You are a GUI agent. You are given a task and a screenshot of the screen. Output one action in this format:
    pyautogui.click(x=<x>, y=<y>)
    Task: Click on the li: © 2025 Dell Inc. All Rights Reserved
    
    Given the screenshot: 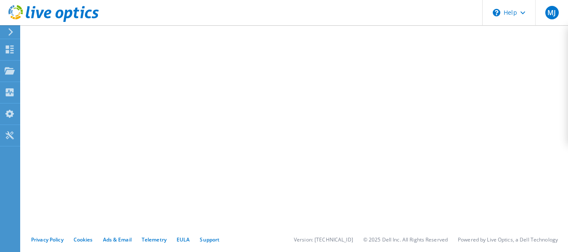 What is the action you would take?
    pyautogui.click(x=405, y=239)
    